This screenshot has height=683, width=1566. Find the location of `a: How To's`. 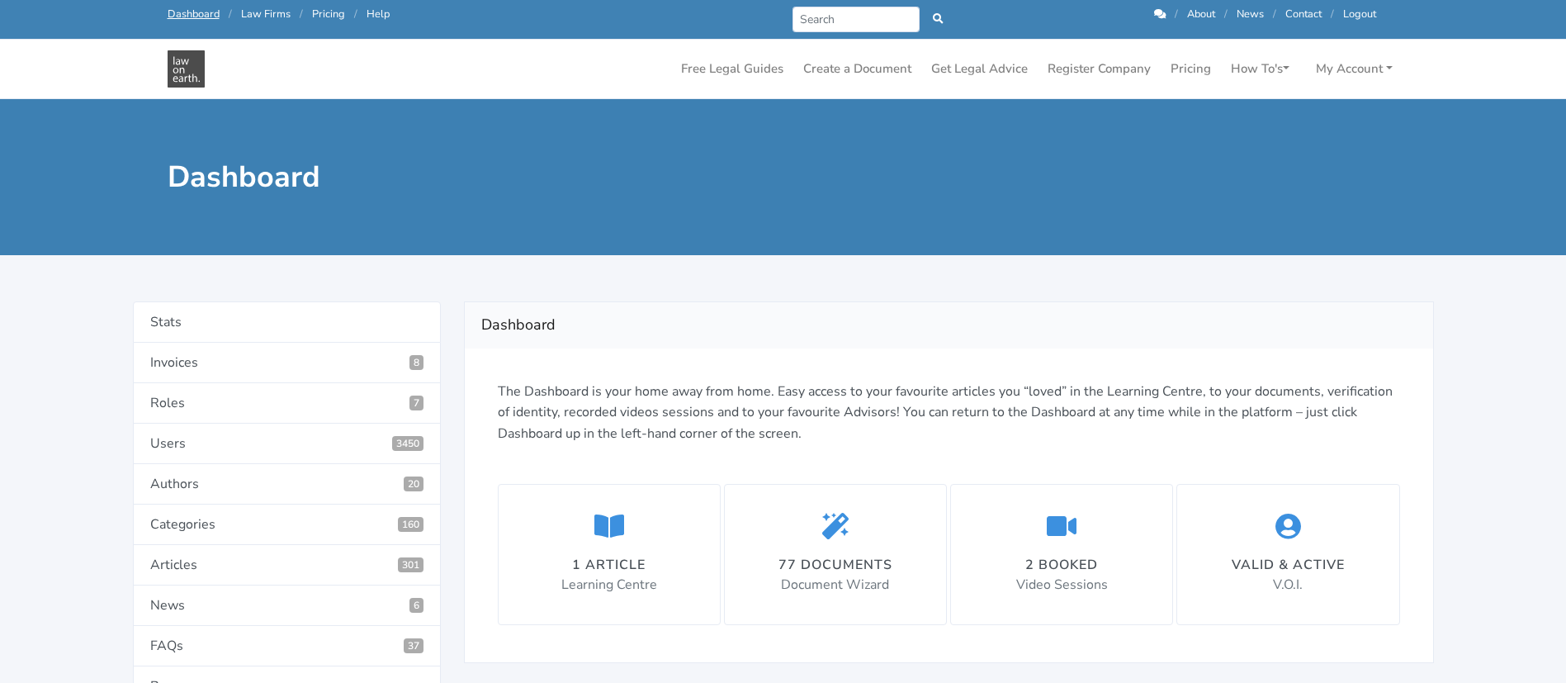

a: How To's is located at coordinates (1260, 69).